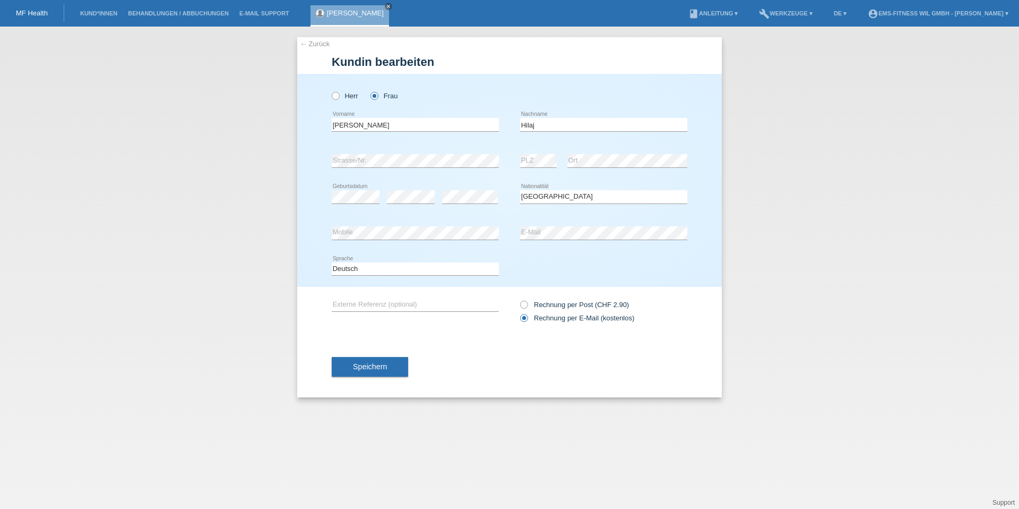 This screenshot has height=509, width=1019. Describe the element at coordinates (510, 62) in the screenshot. I see `h1: Kundin bearbeiten` at that location.